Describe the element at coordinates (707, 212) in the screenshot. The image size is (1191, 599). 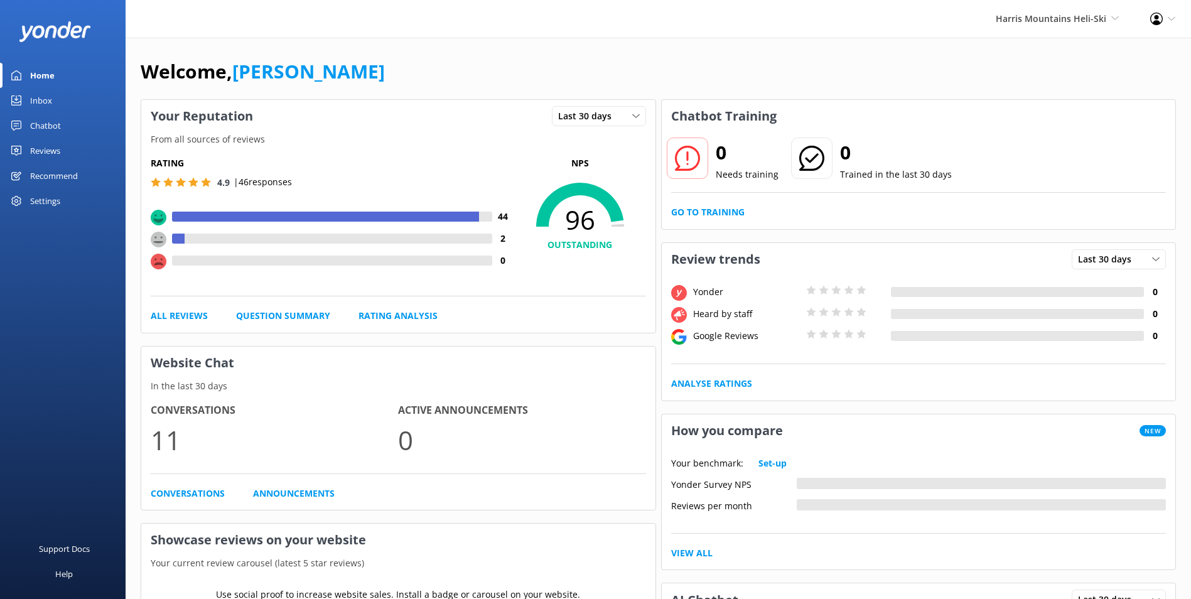
I see `a: Go to Training` at that location.